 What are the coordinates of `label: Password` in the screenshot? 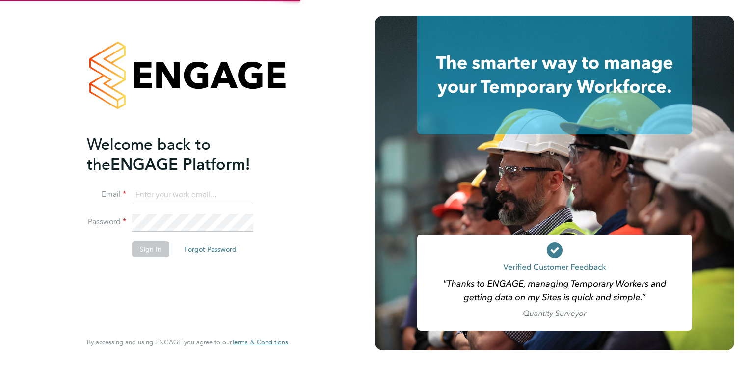 It's located at (107, 222).